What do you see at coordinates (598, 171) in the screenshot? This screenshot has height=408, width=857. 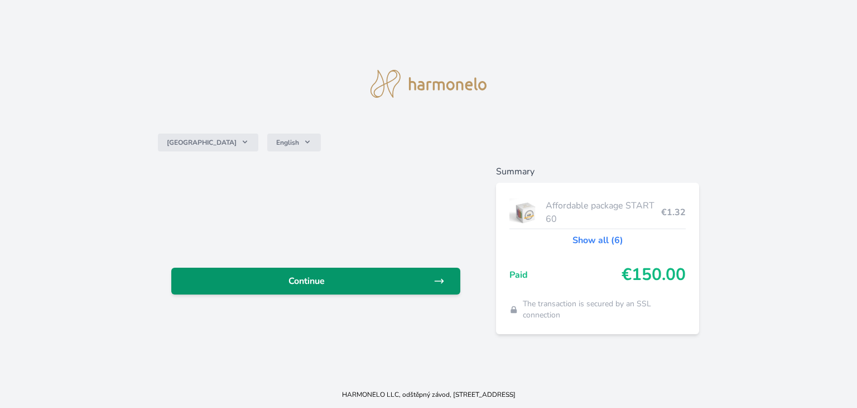 I see `h6: Summary` at bounding box center [598, 171].